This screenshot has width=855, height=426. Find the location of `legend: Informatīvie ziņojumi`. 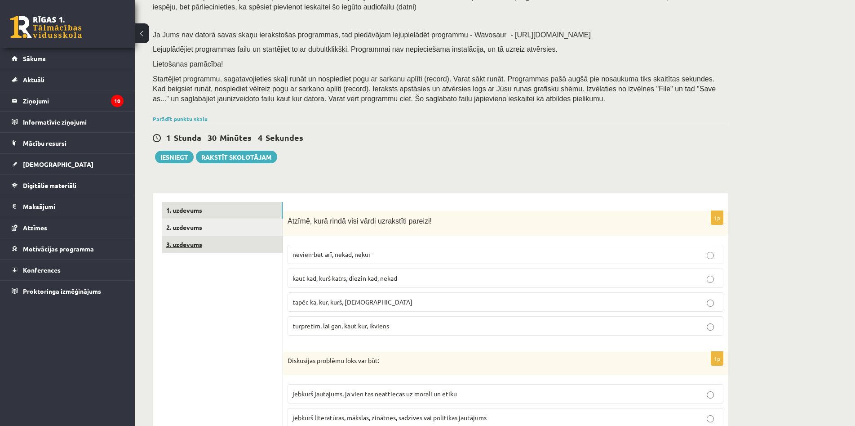

legend: Informatīvie ziņojumi is located at coordinates (73, 122).